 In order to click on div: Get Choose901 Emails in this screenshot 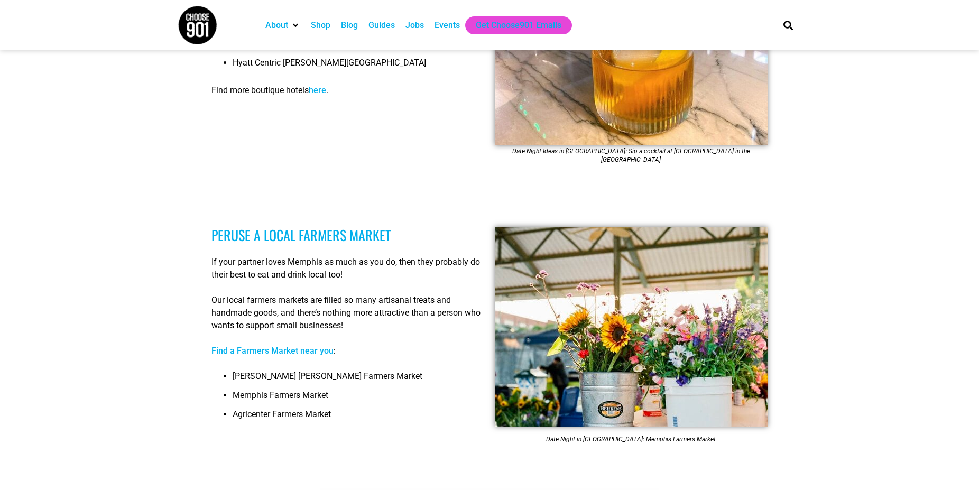, I will do `click(519, 25)`.